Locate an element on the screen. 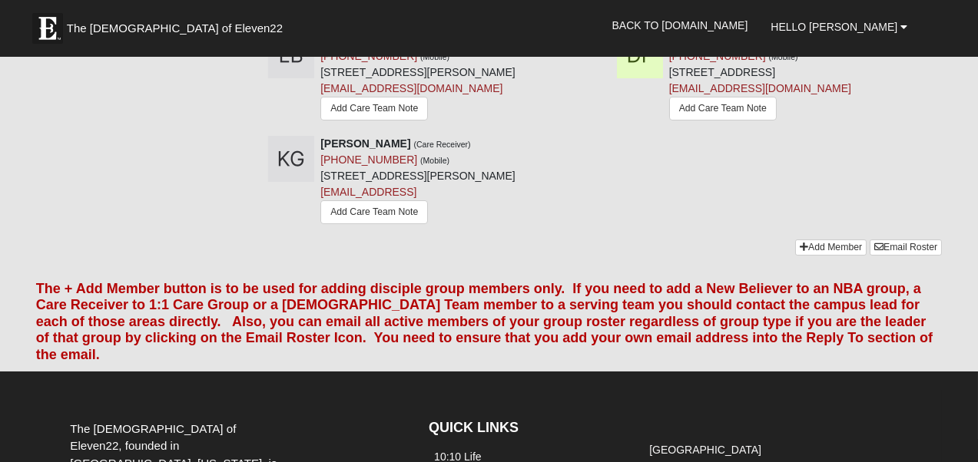 The height and width of the screenshot is (462, 978). a: Email Roster is located at coordinates (906, 247).